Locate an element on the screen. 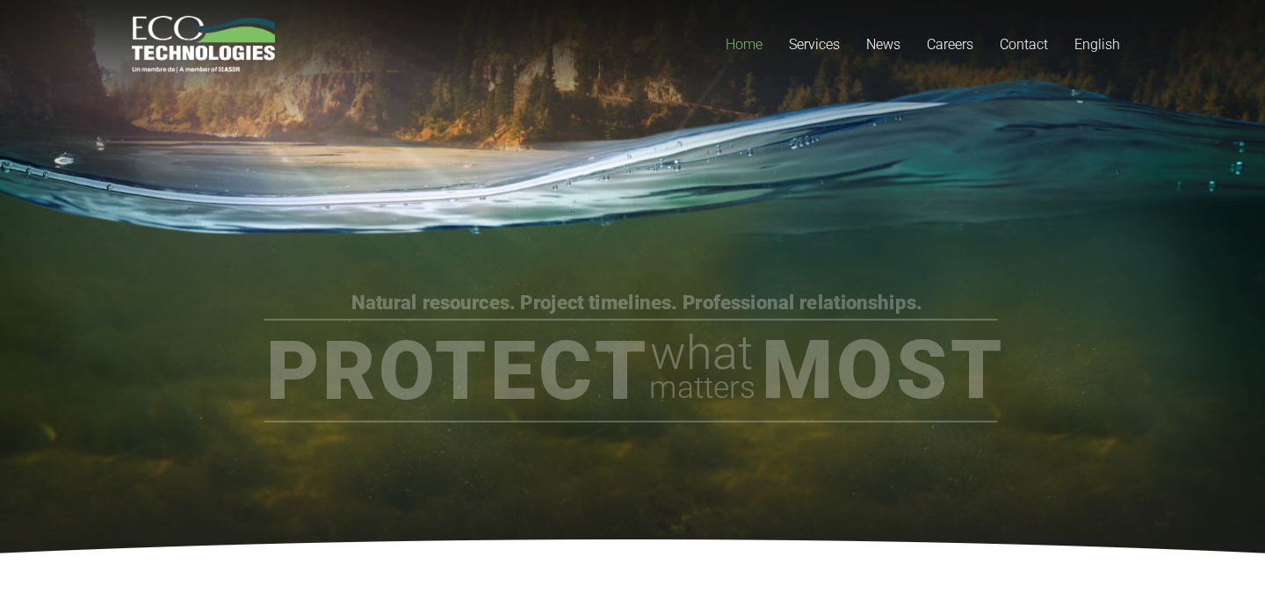 The width and height of the screenshot is (1265, 593). a: logo_EcoTech_ASDR_RGB is located at coordinates (203, 44).